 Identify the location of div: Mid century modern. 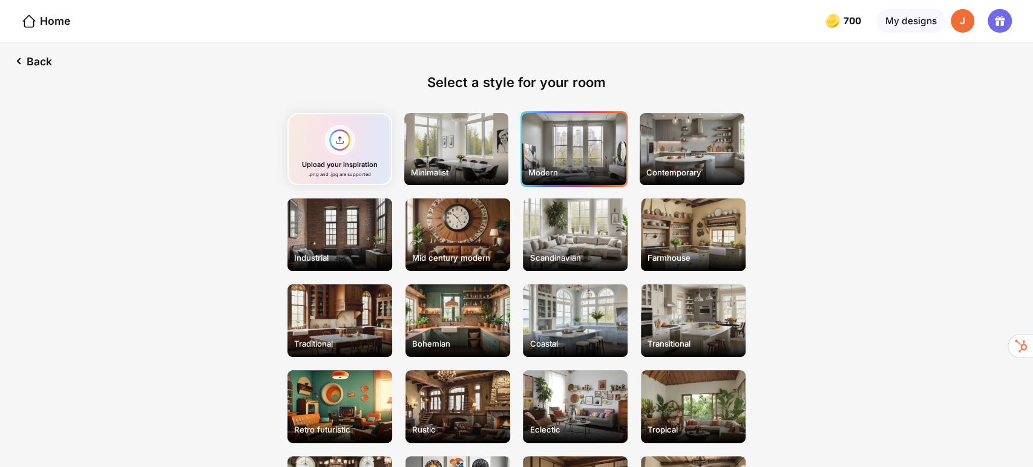
(458, 258).